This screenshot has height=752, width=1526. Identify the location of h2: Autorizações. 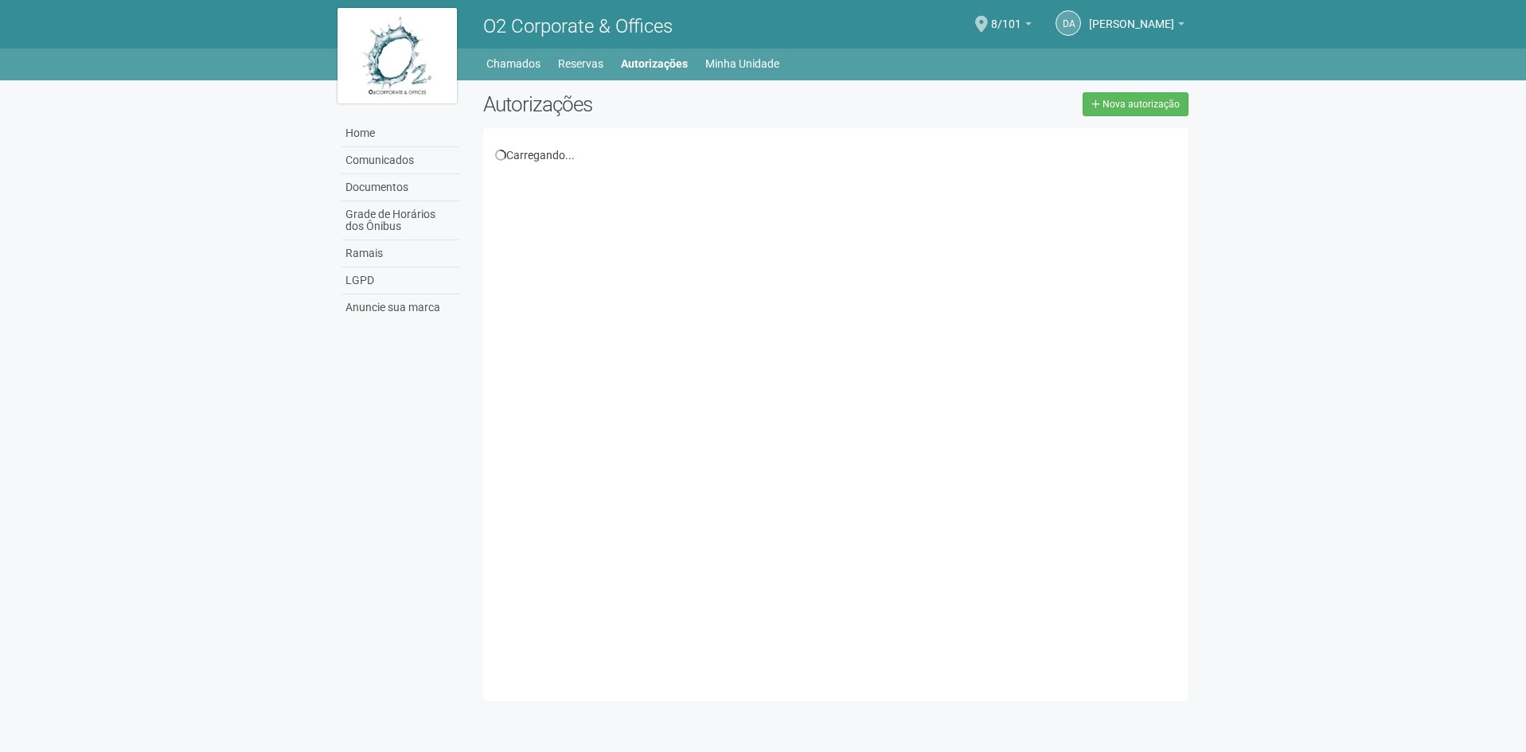
(653, 104).